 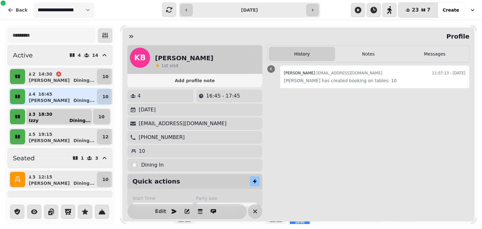 I want to click on button: Create, so click(x=451, y=10).